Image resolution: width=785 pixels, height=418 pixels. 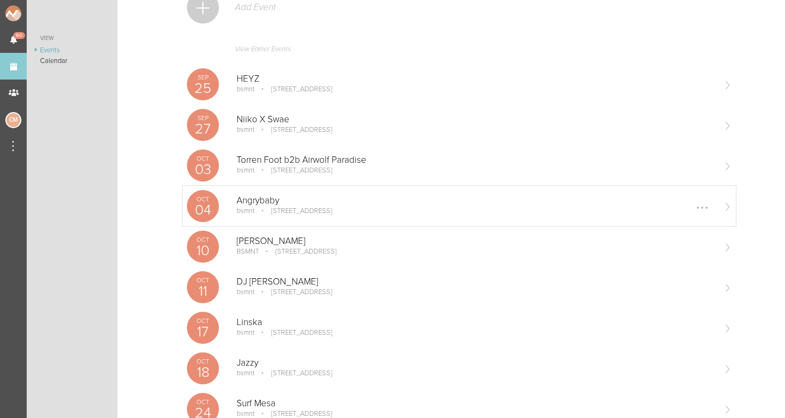 I want to click on p: 27, so click(x=203, y=129).